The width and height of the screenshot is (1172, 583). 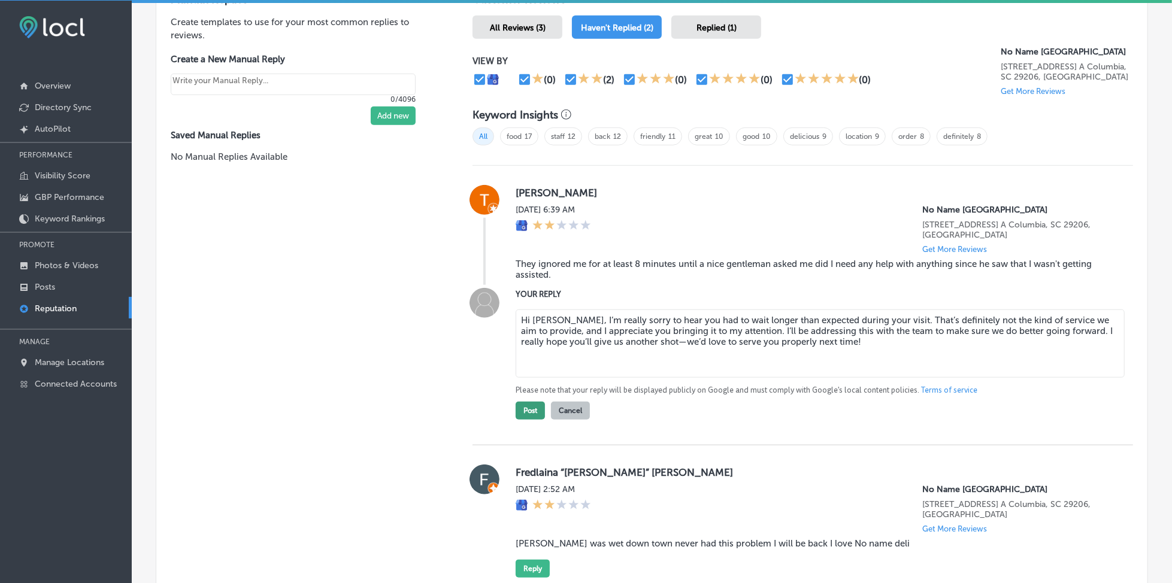 What do you see at coordinates (570, 411) in the screenshot?
I see `button: Cancel` at bounding box center [570, 411].